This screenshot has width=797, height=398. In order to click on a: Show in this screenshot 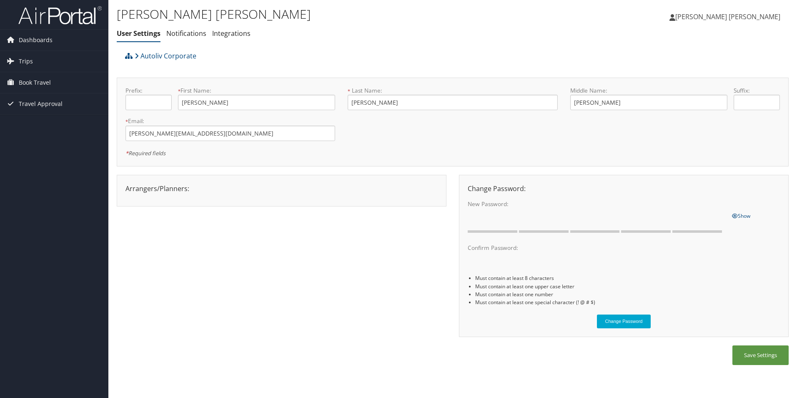, I will do `click(741, 215)`.